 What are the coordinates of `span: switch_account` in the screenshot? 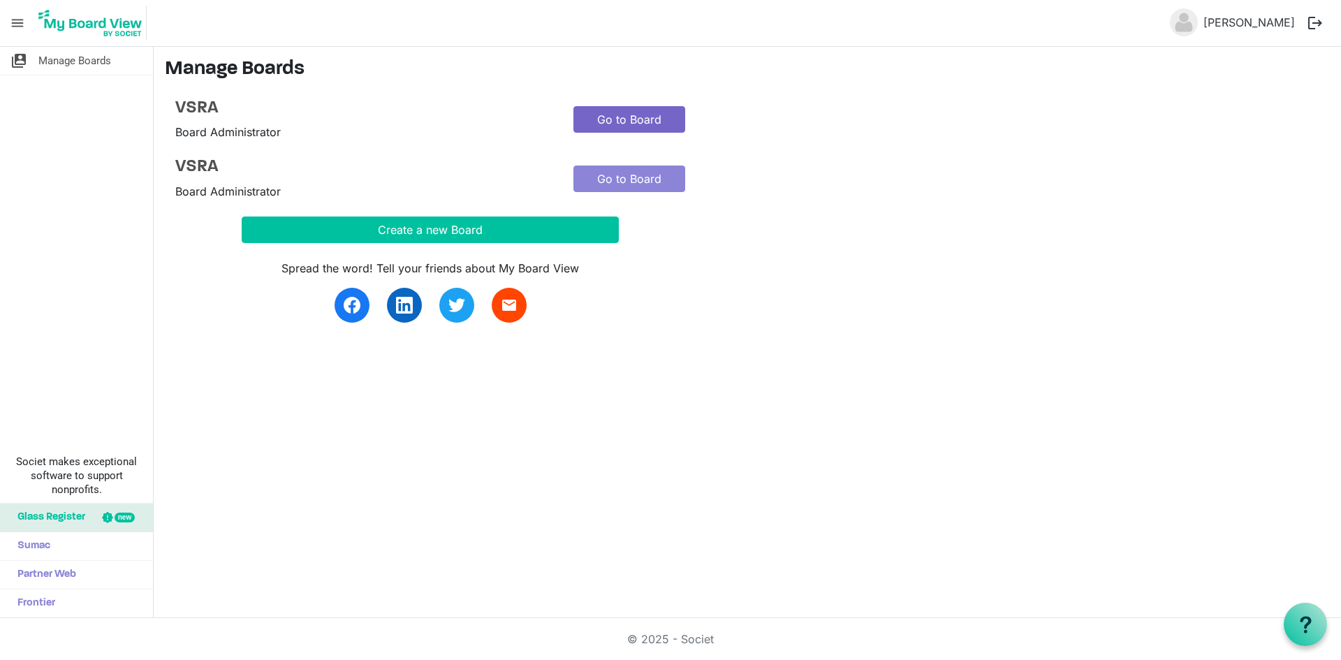 It's located at (19, 61).